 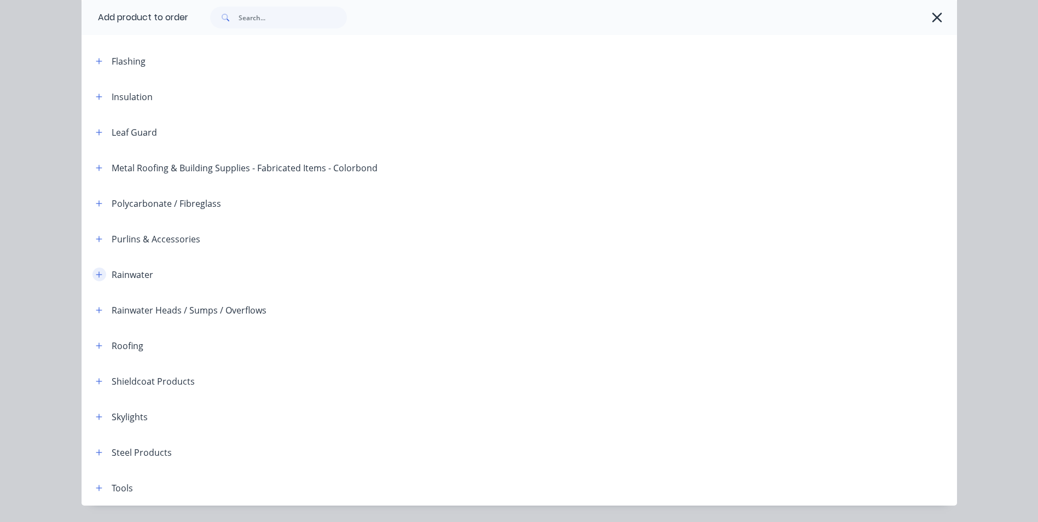 I want to click on div: Roofing, so click(x=127, y=346).